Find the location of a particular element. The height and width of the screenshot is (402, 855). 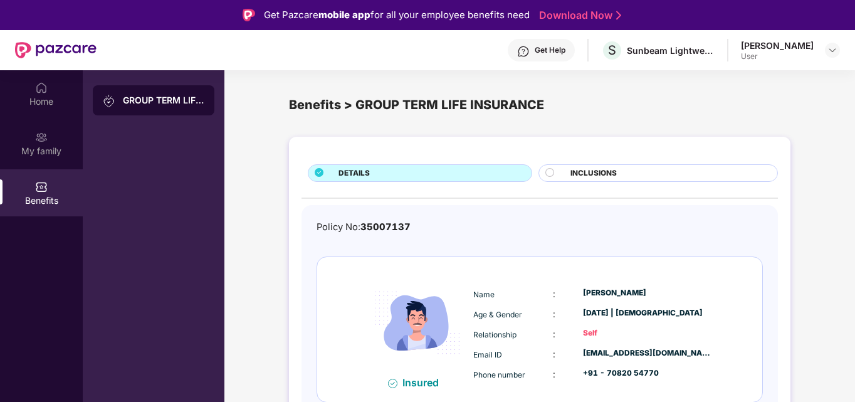

img: svg+xml;base64,PHN2ZyBpZD0iRHJvcGRvd24tMzJ4MzIiIHhtbG5zPSJodHRwOi8vd3d3LnczLm9yZy8yMDAwL3N2ZyIgd2... is located at coordinates (833, 50).